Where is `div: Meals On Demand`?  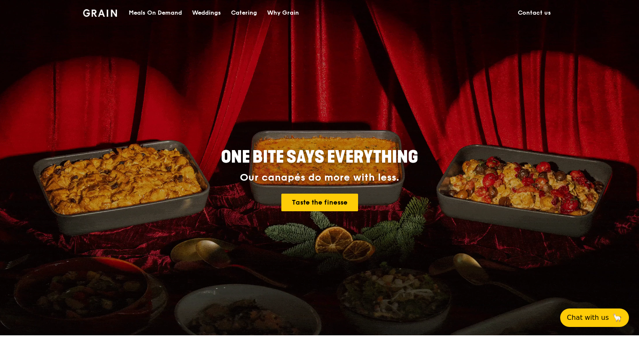 div: Meals On Demand is located at coordinates (155, 13).